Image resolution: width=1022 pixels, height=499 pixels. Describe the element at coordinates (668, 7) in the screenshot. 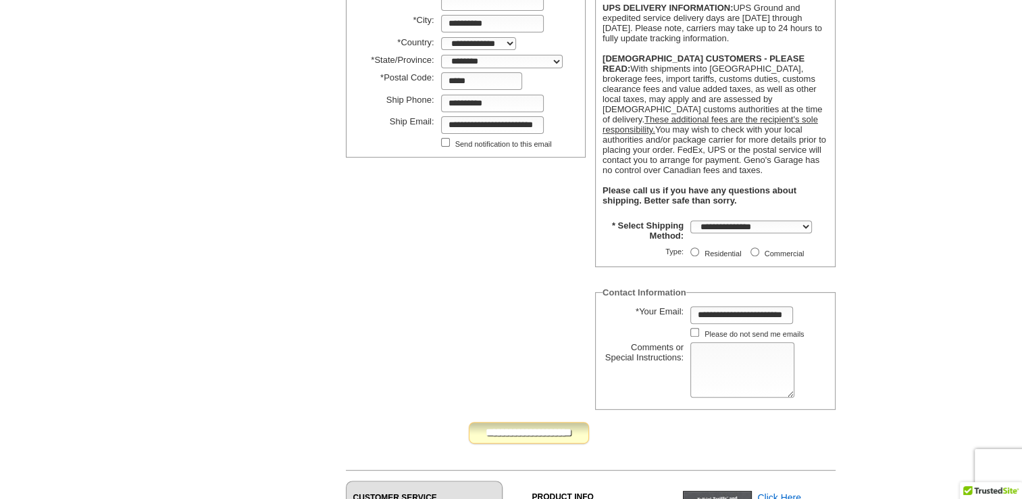

I see `strong: UPS DELIVERY INFORMATION:` at that location.